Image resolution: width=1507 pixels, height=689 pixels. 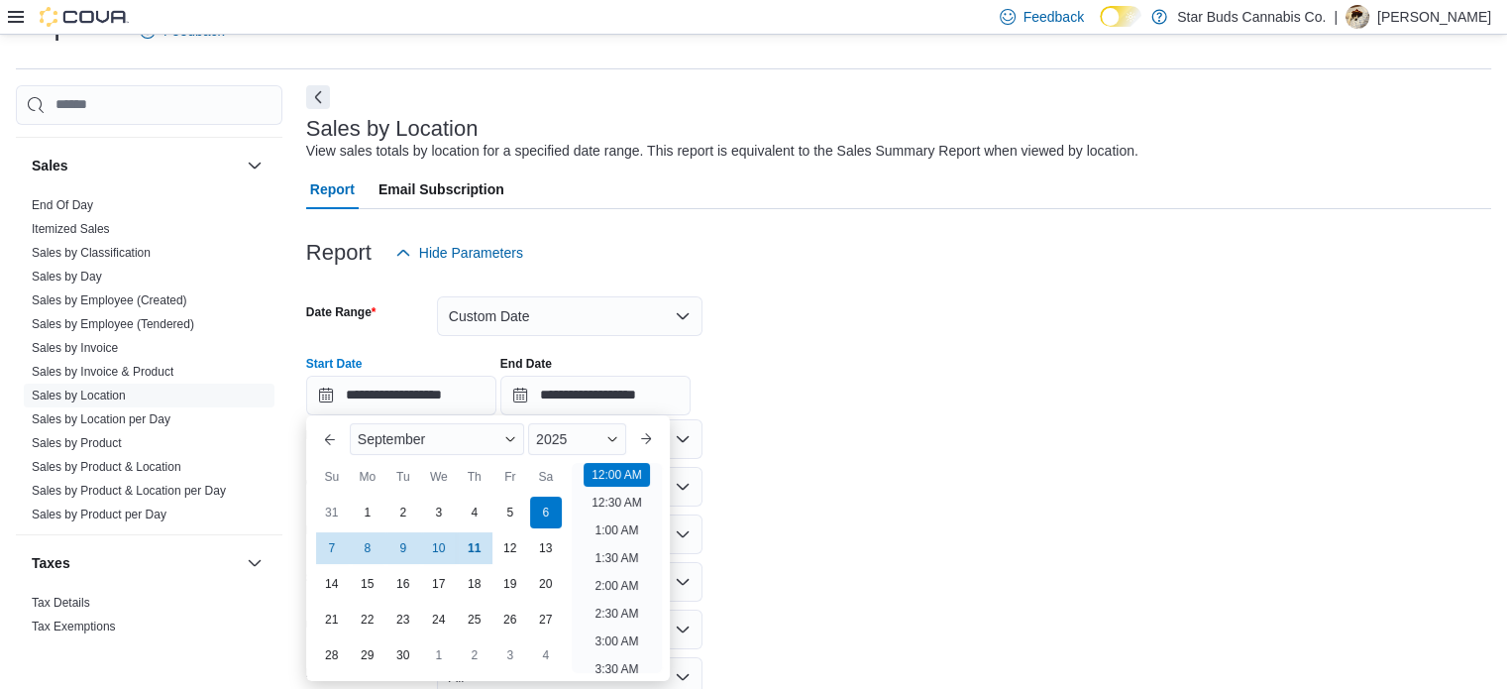 What do you see at coordinates (437, 439) in the screenshot?
I see `div: Button. Open the month selector. September is currently selected.` at bounding box center [437, 439].